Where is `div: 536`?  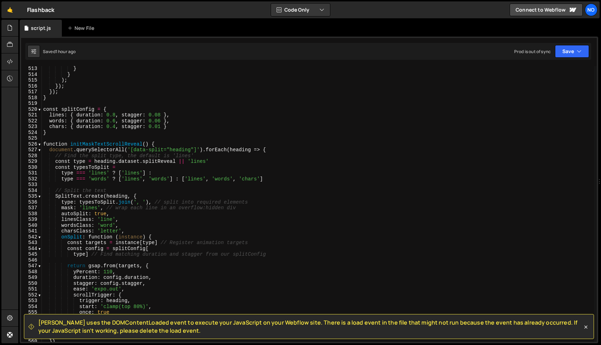 div: 536 is located at coordinates (31, 202).